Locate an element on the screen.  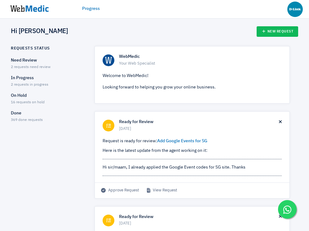
p: Need Review is located at coordinates (47, 60).